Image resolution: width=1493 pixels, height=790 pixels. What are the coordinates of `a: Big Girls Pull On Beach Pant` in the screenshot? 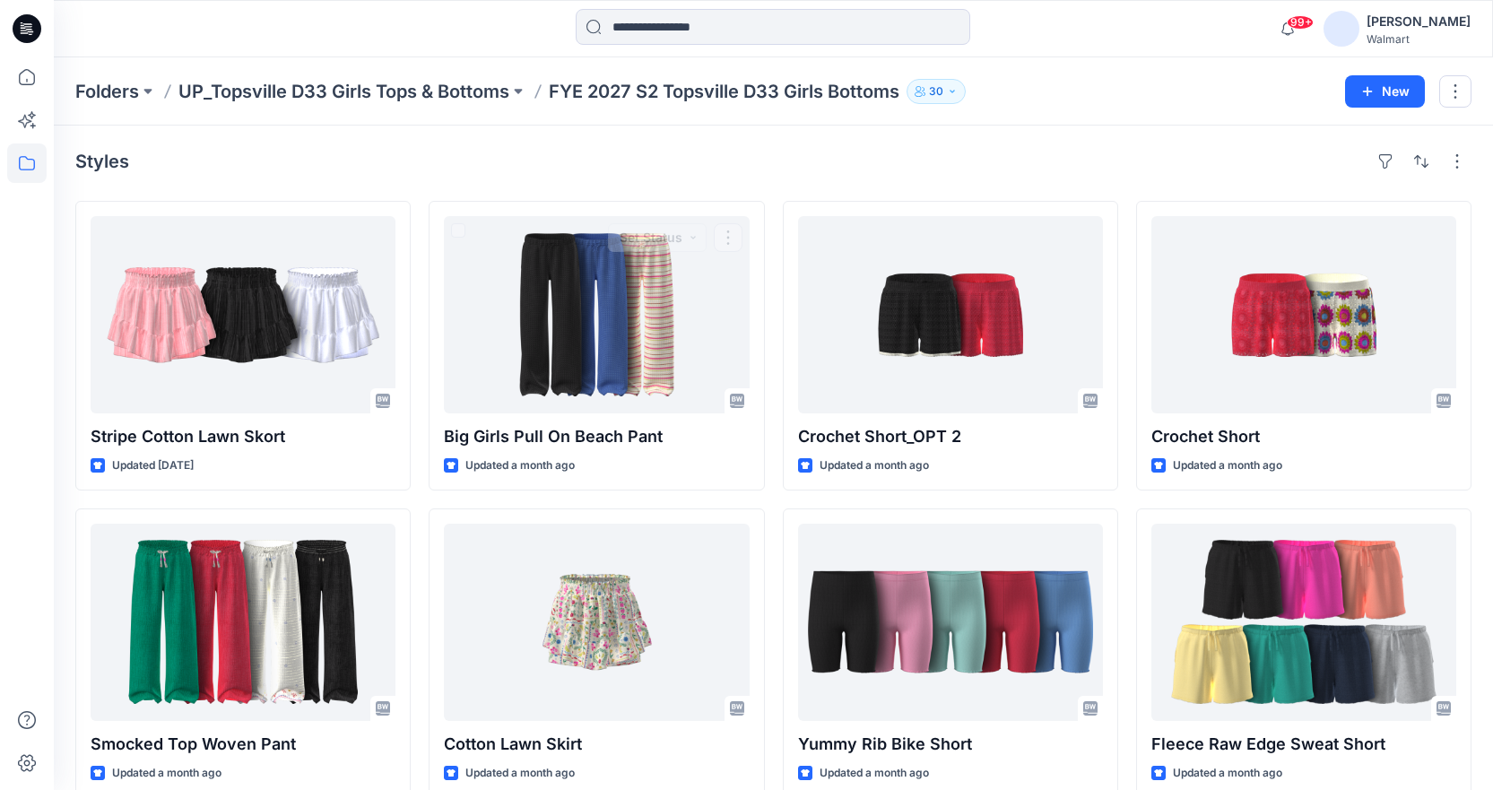 It's located at (596, 315).